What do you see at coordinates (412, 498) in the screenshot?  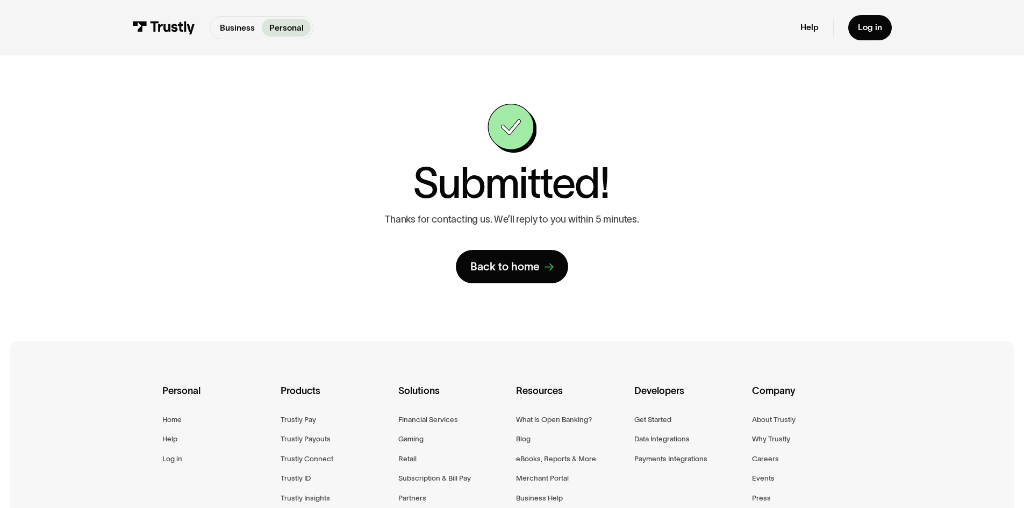 I see `div: Partners` at bounding box center [412, 498].